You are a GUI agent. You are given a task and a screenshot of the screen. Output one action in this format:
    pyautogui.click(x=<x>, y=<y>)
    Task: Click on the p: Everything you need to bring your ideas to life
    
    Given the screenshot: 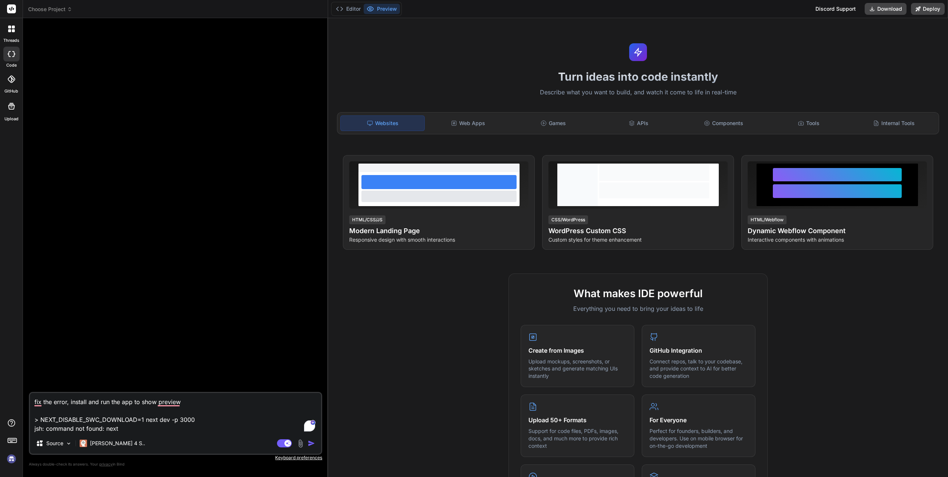 What is the action you would take?
    pyautogui.click(x=638, y=309)
    